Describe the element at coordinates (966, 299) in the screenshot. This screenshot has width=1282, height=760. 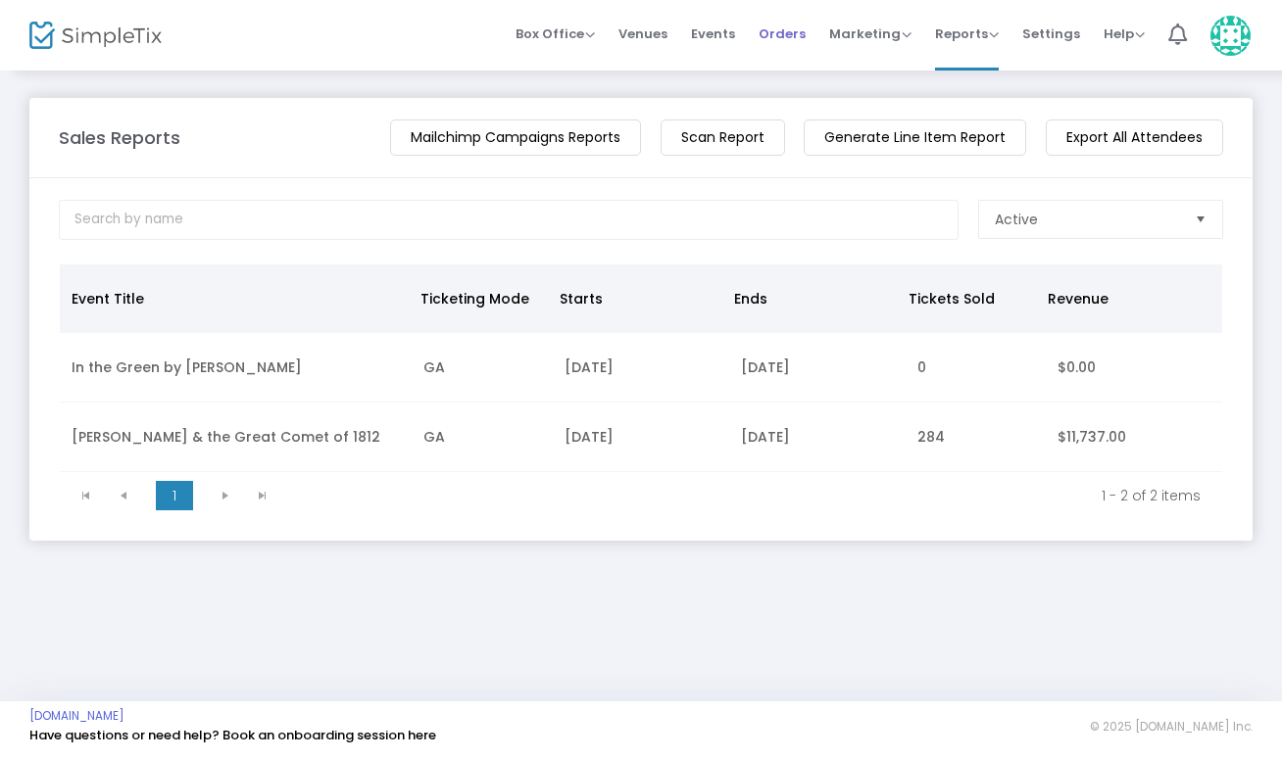
I see `th: Tickets Sold` at that location.